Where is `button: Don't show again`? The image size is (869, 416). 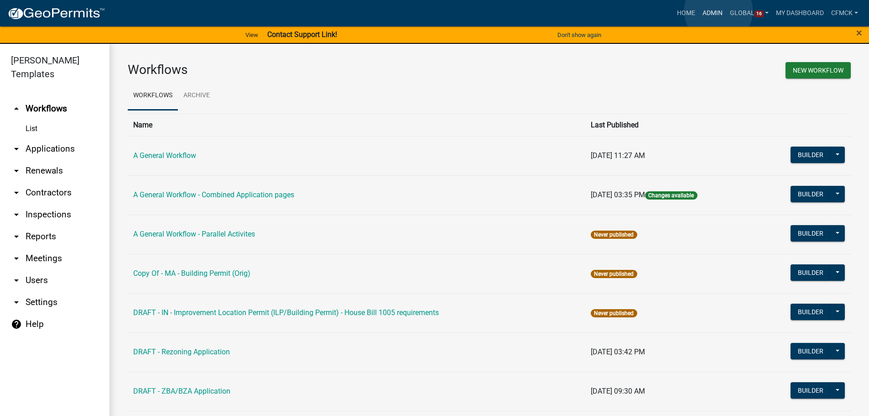
button: Don't show again is located at coordinates (579, 35).